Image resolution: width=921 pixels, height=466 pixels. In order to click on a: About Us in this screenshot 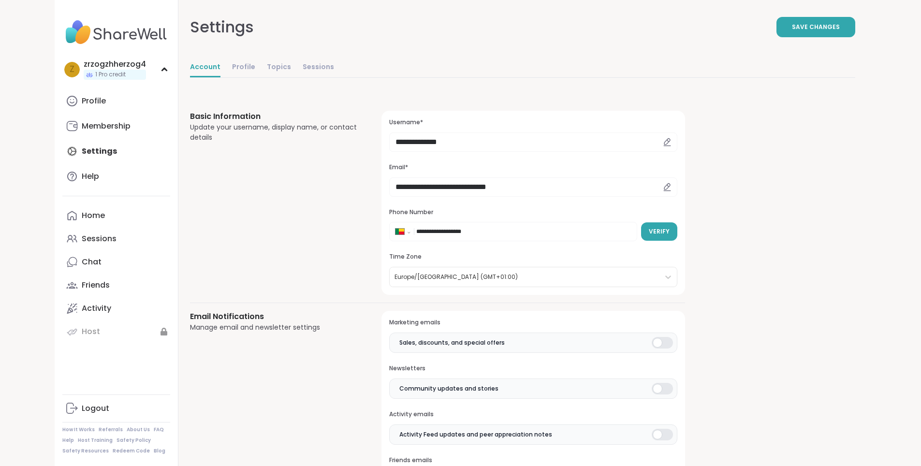, I will do `click(138, 430)`.